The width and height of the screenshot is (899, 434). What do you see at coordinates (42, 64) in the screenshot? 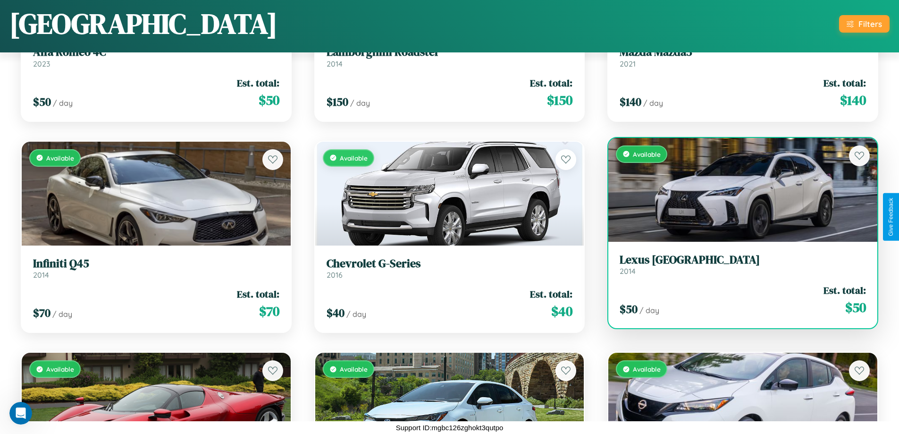
I see `span: 2023` at bounding box center [42, 64].